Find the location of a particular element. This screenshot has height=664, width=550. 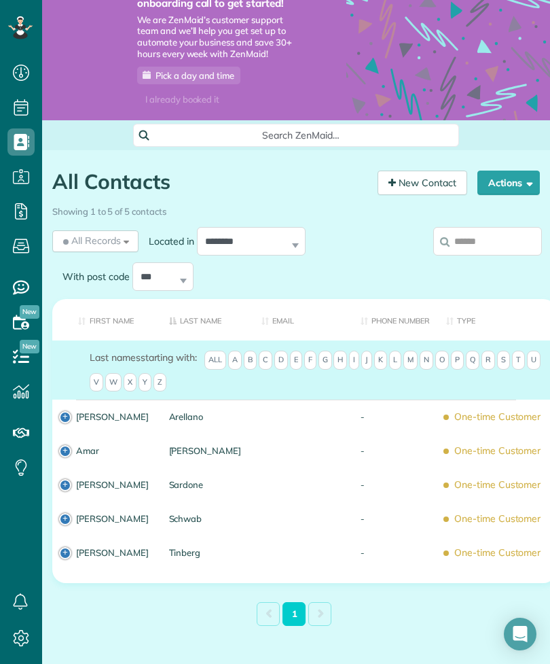

th: First Name: activate to sort column ascending is located at coordinates (105, 319).